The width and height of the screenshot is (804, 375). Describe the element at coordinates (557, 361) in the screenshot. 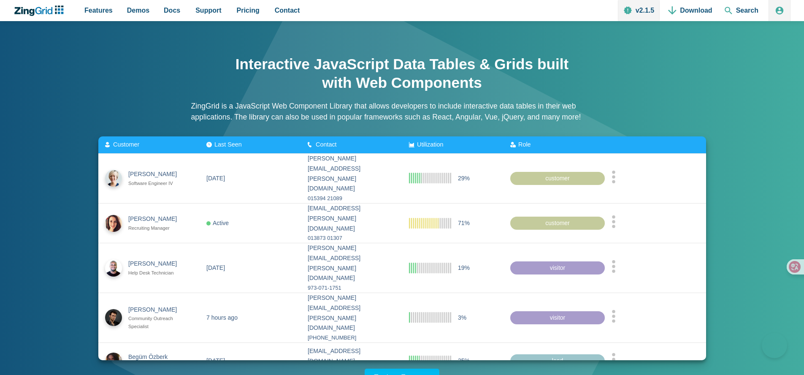

I see `div: lead` at that location.